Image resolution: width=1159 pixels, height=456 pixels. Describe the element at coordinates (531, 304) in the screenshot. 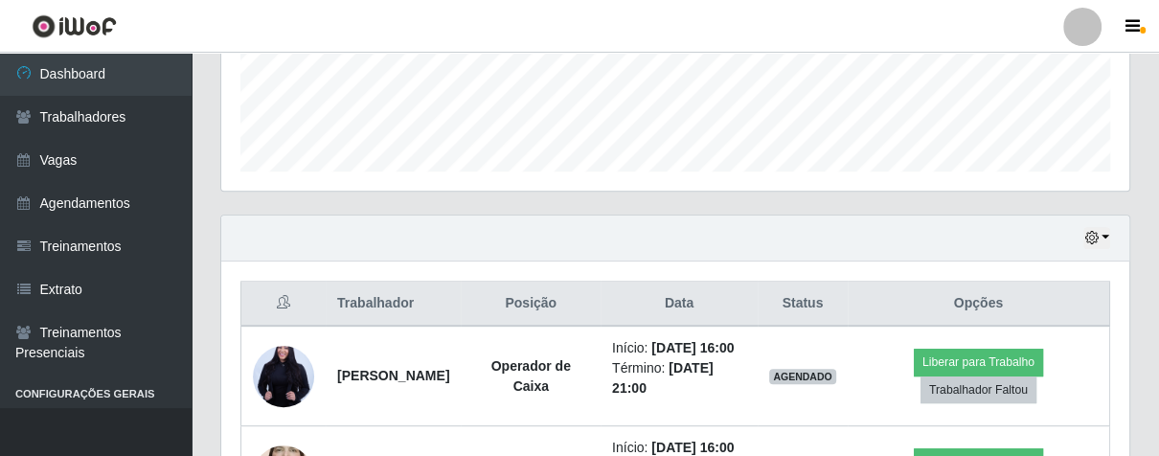

I see `th: Posição` at that location.